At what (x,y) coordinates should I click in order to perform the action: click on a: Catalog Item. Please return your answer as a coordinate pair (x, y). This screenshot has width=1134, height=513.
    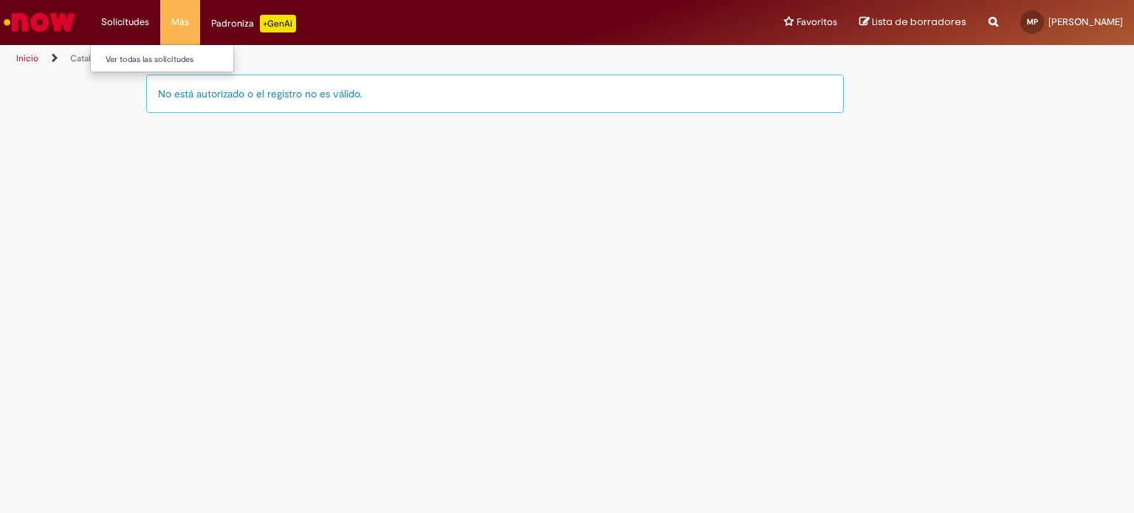
    Looking at the image, I should click on (95, 58).